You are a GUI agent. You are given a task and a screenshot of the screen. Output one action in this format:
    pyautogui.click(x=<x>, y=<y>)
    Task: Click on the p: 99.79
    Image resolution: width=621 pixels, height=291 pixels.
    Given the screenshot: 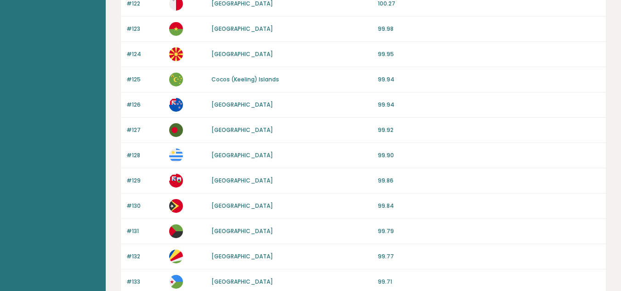 What is the action you would take?
    pyautogui.click(x=489, y=231)
    